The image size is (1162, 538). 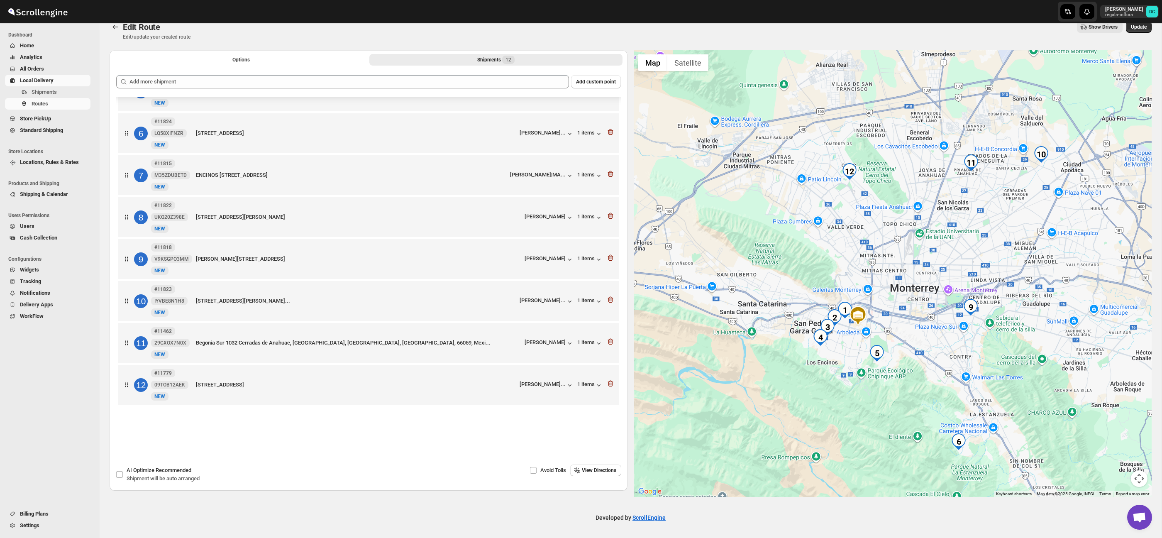 I want to click on div: 2, so click(x=834, y=317).